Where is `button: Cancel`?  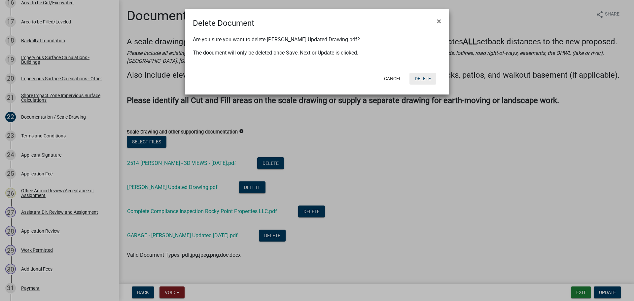
button: Cancel is located at coordinates (393, 79).